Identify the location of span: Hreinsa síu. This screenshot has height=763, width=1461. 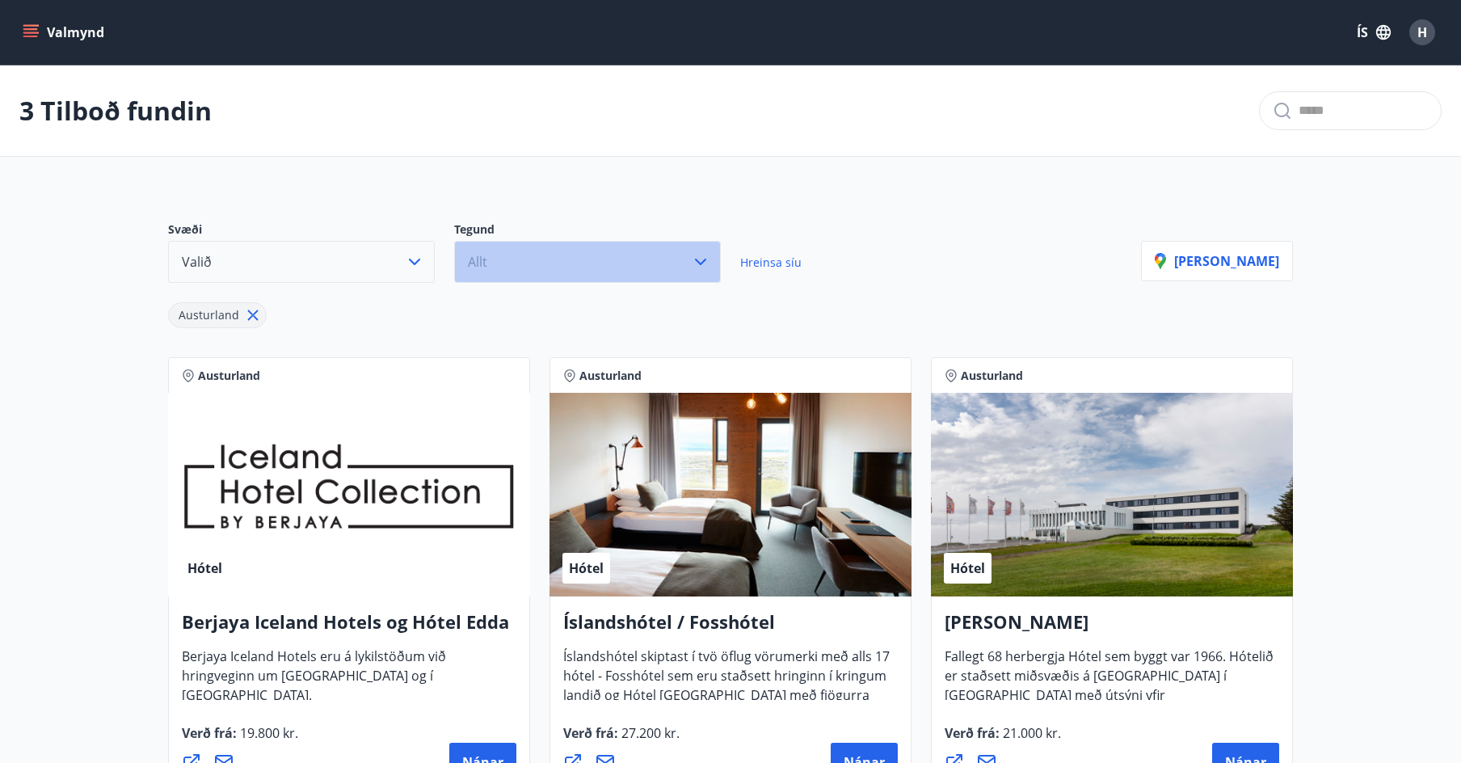
(771, 262).